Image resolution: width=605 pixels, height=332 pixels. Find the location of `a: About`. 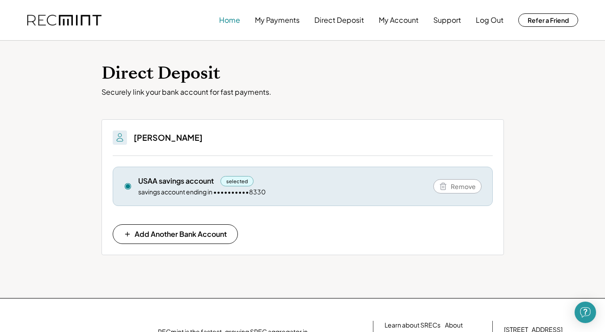

a: About is located at coordinates (454, 325).